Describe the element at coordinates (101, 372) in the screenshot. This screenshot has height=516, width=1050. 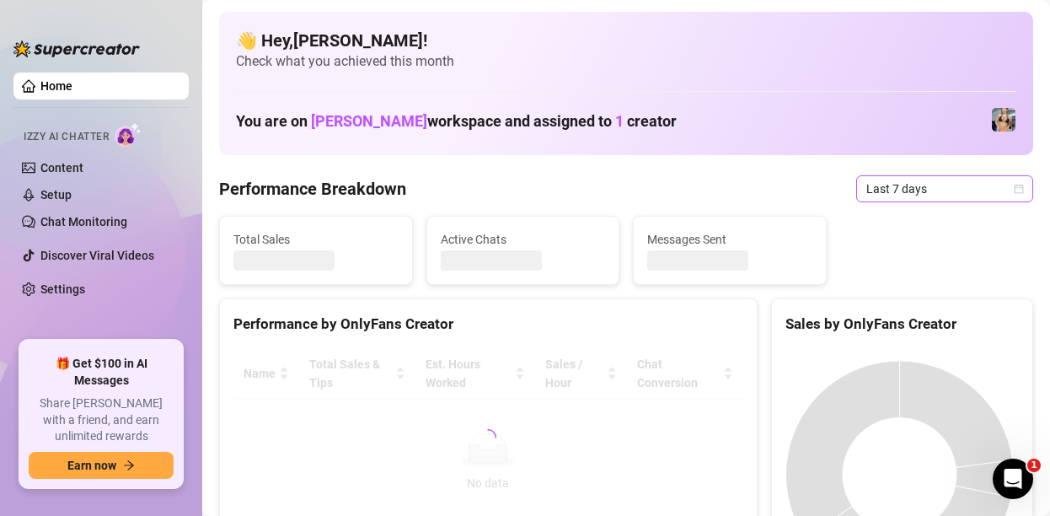
I see `span: 🎁 Get $100 in AI Messages` at that location.